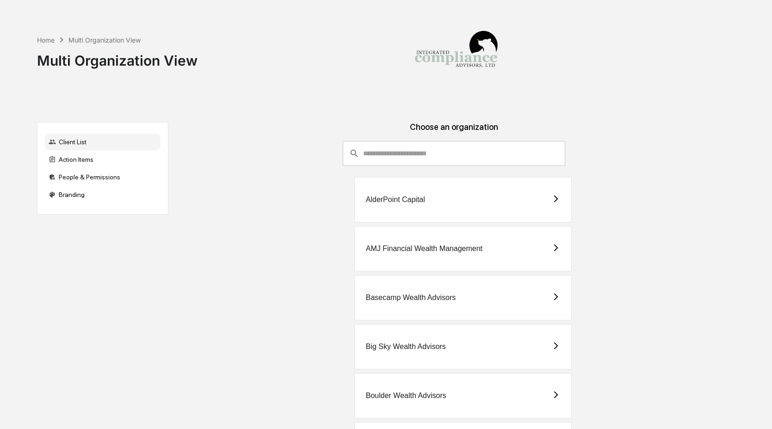 The height and width of the screenshot is (429, 772). I want to click on div: Branding, so click(103, 195).